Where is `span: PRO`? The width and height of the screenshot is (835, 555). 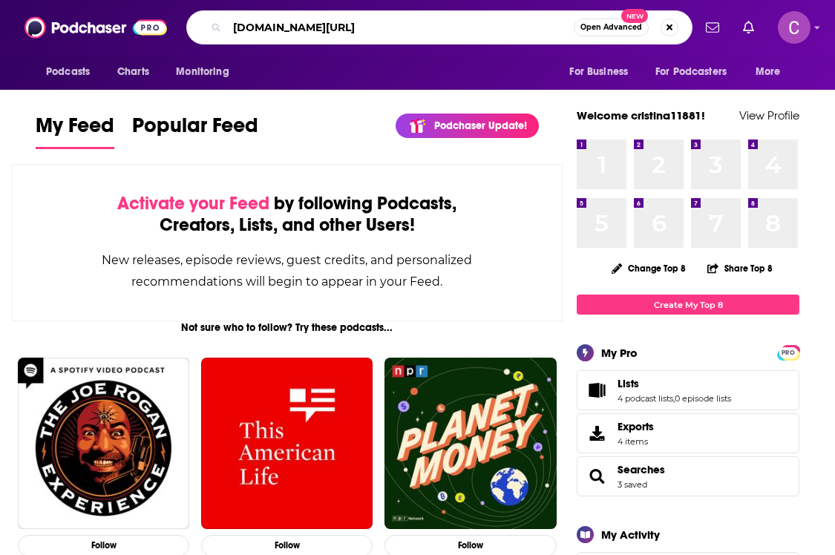
span: PRO is located at coordinates (789, 353).